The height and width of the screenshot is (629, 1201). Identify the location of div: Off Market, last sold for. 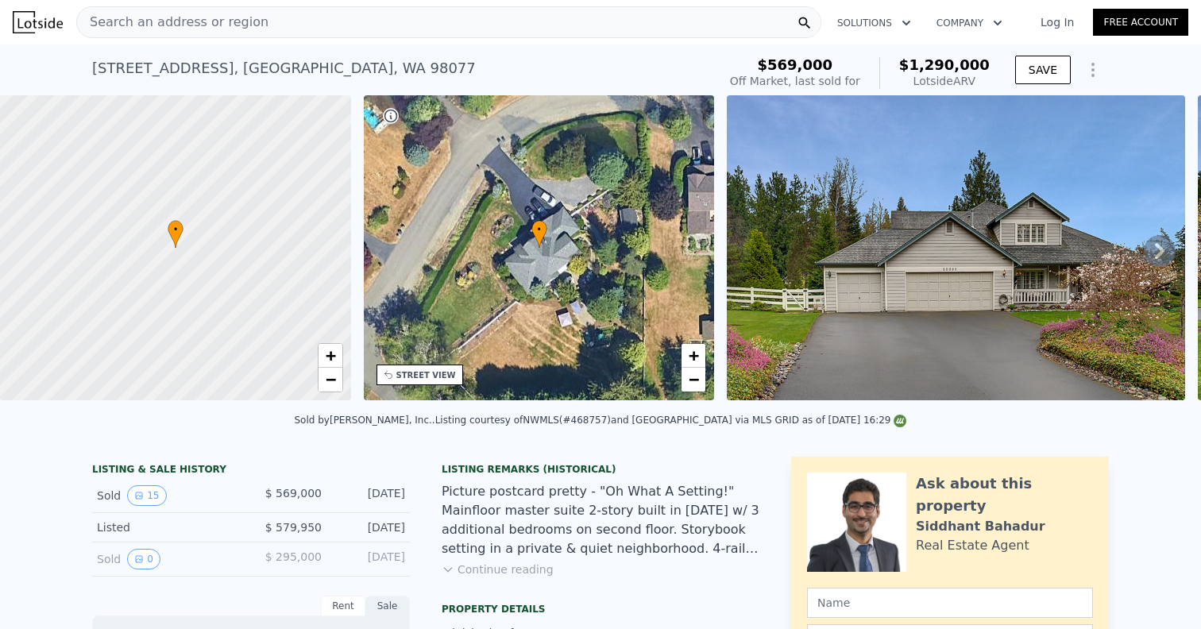
(795, 81).